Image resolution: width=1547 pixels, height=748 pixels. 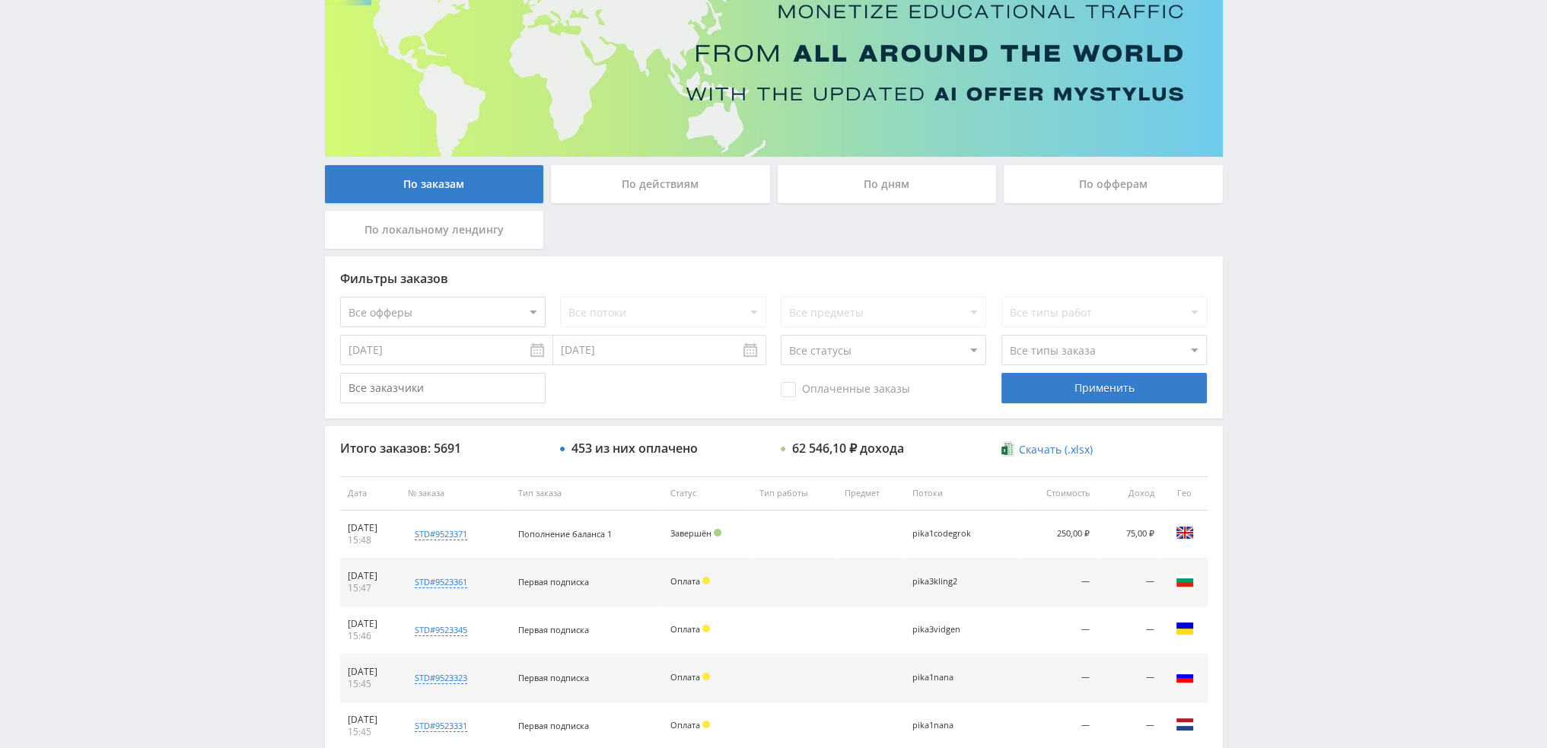 I want to click on span: Пополнение баланса 1, so click(x=565, y=533).